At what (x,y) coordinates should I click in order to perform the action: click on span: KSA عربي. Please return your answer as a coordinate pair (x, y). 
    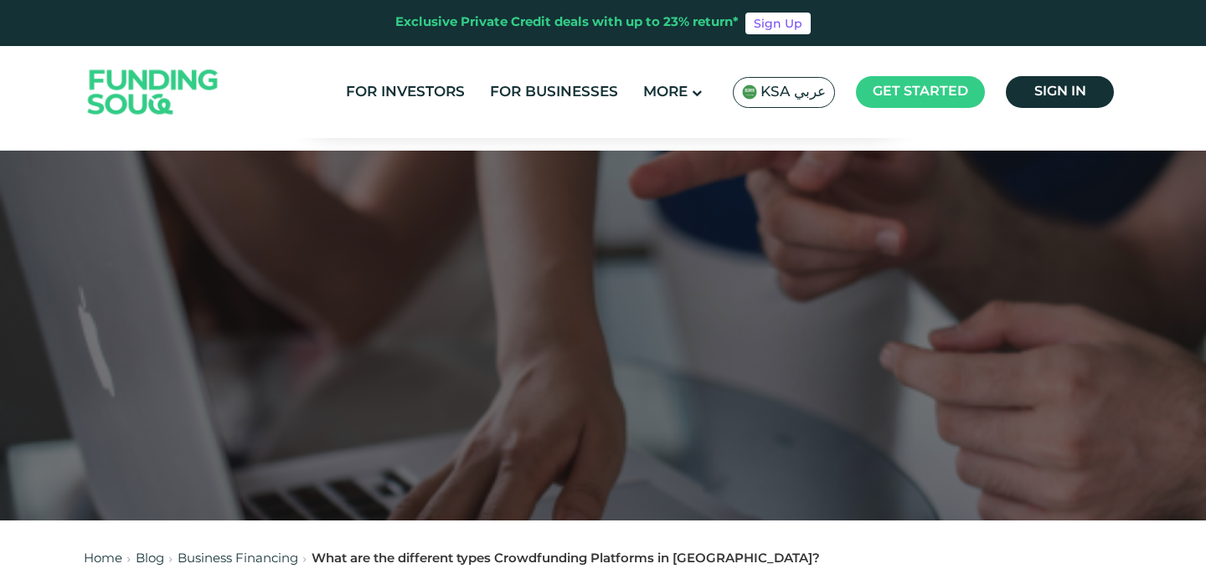
    Looking at the image, I should click on (793, 92).